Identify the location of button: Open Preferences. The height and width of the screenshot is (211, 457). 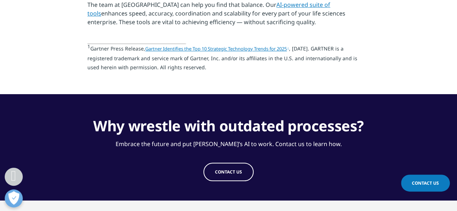
(14, 199).